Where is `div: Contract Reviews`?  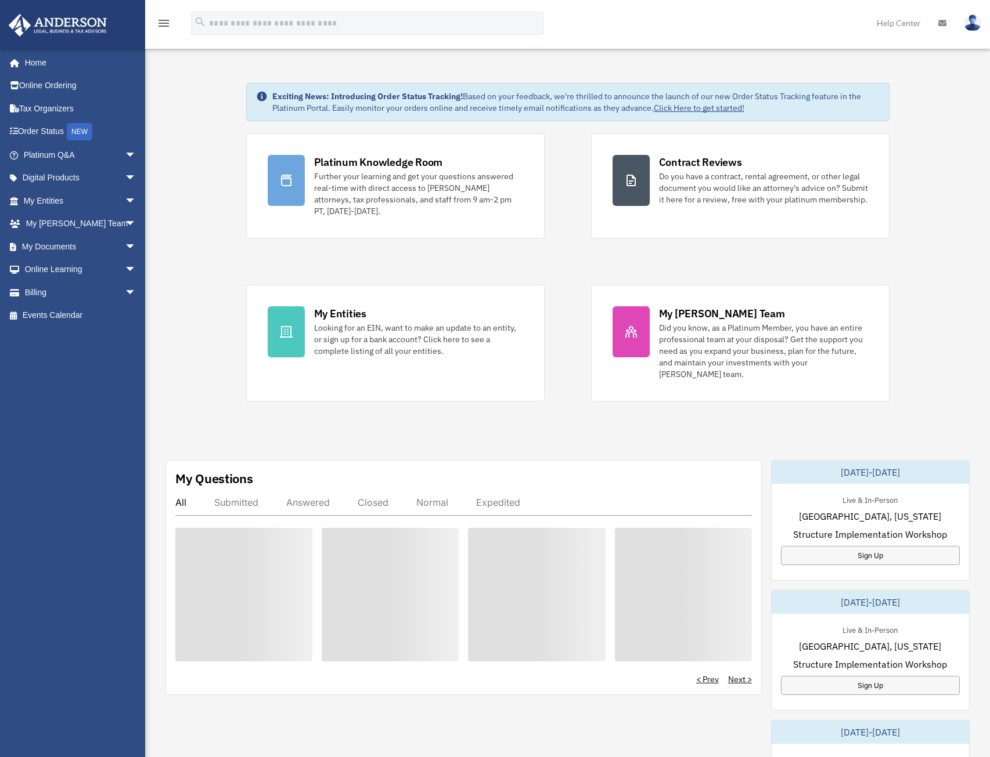 div: Contract Reviews is located at coordinates (700, 162).